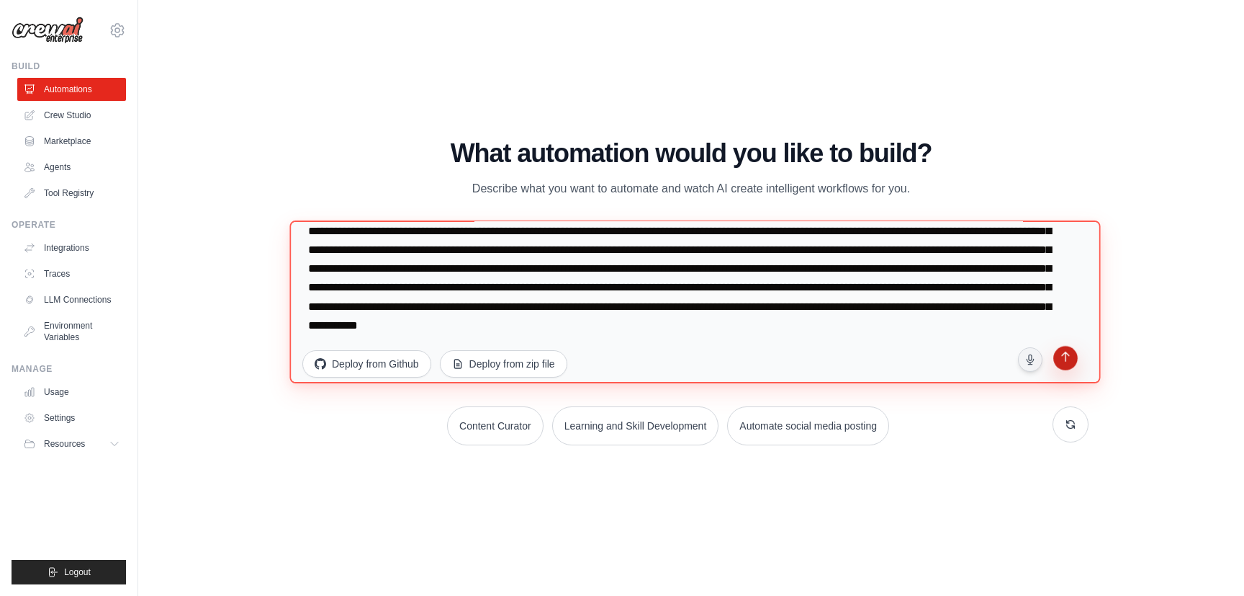 The width and height of the screenshot is (1244, 596). What do you see at coordinates (64, 444) in the screenshot?
I see `span: Resources` at bounding box center [64, 444].